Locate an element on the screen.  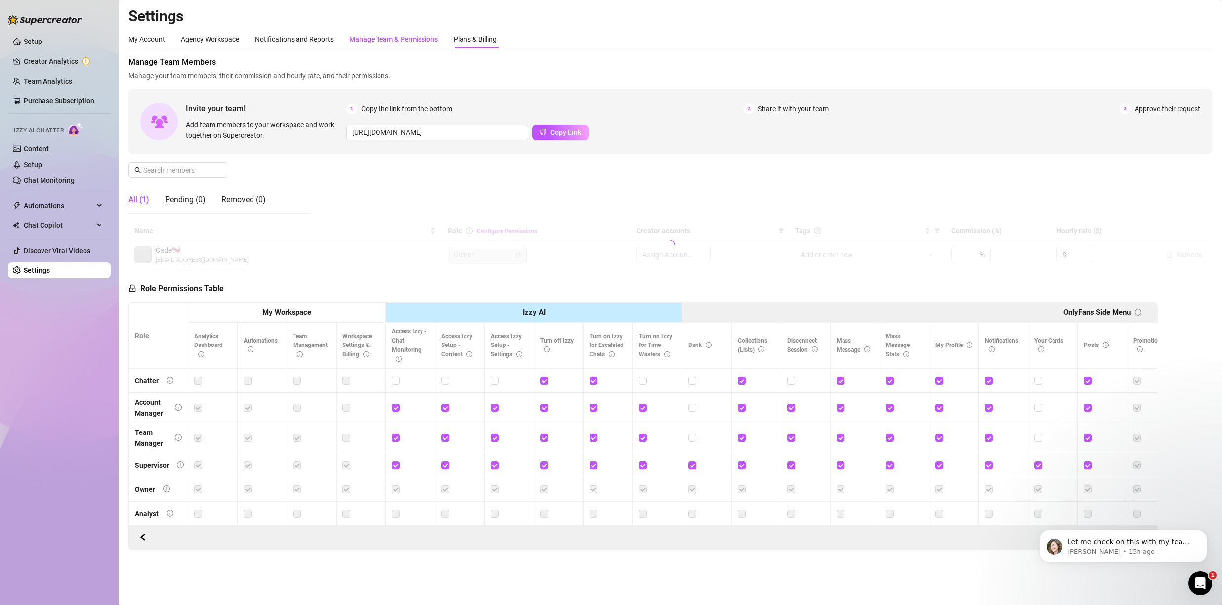
div: Account Manager is located at coordinates (151, 408).